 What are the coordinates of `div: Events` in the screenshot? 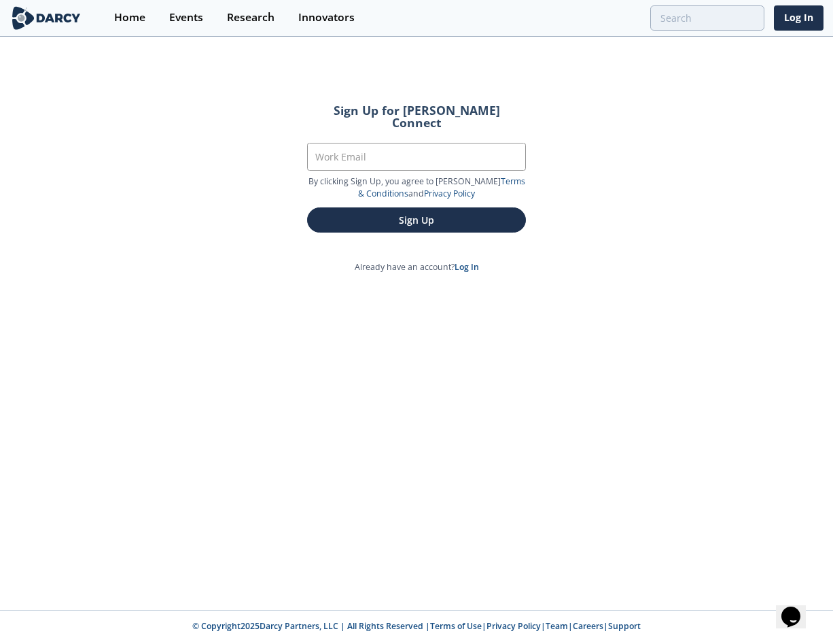 It's located at (186, 18).